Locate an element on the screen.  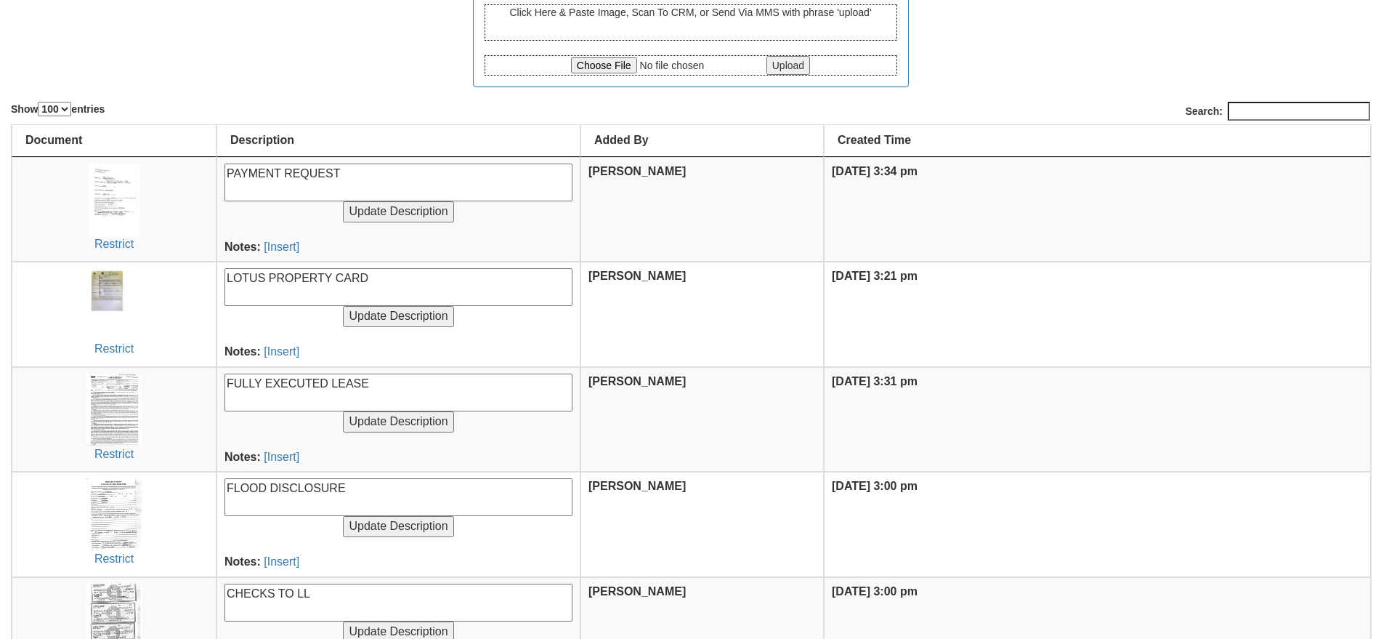
textarea: CHECKS TO LL is located at coordinates (398, 602).